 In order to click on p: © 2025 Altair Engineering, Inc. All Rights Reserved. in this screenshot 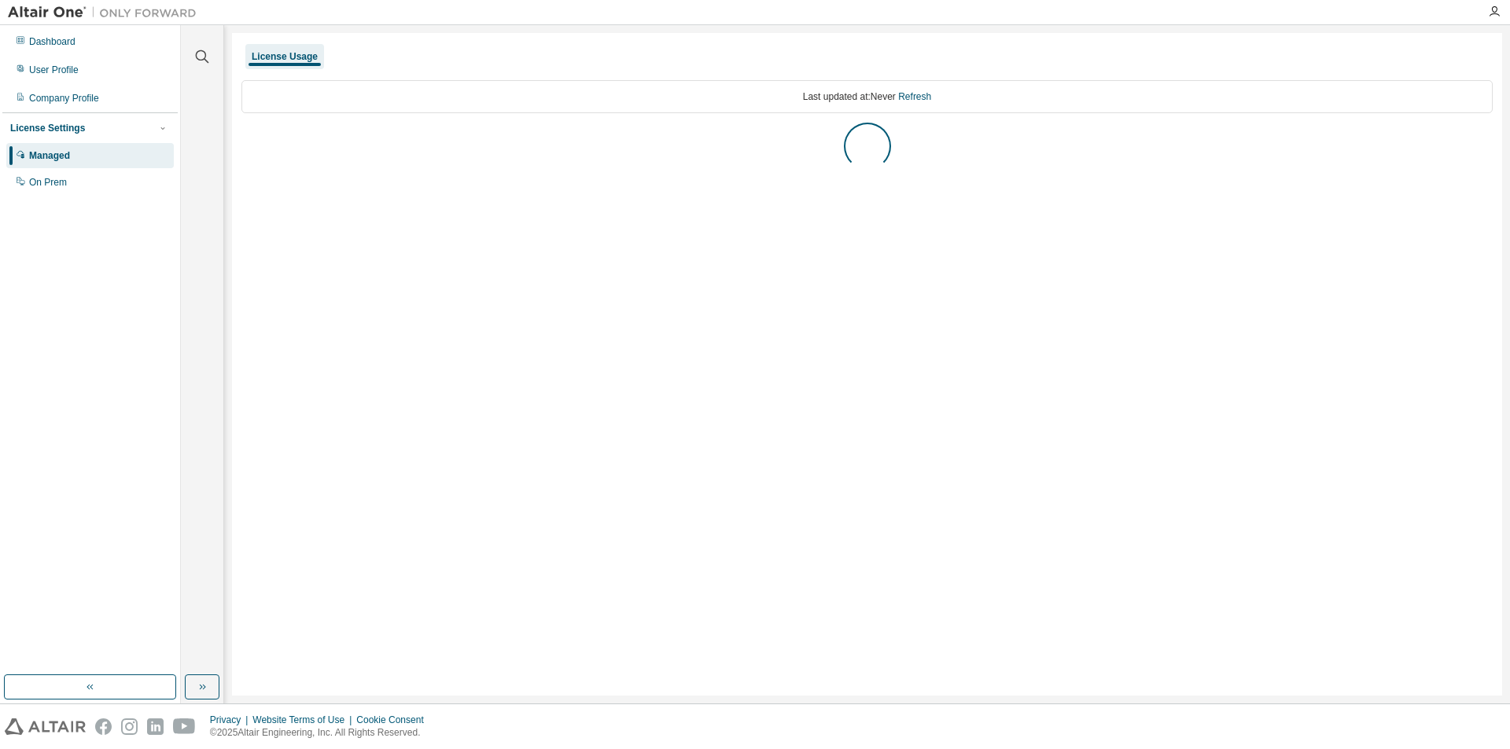, I will do `click(322, 733)`.